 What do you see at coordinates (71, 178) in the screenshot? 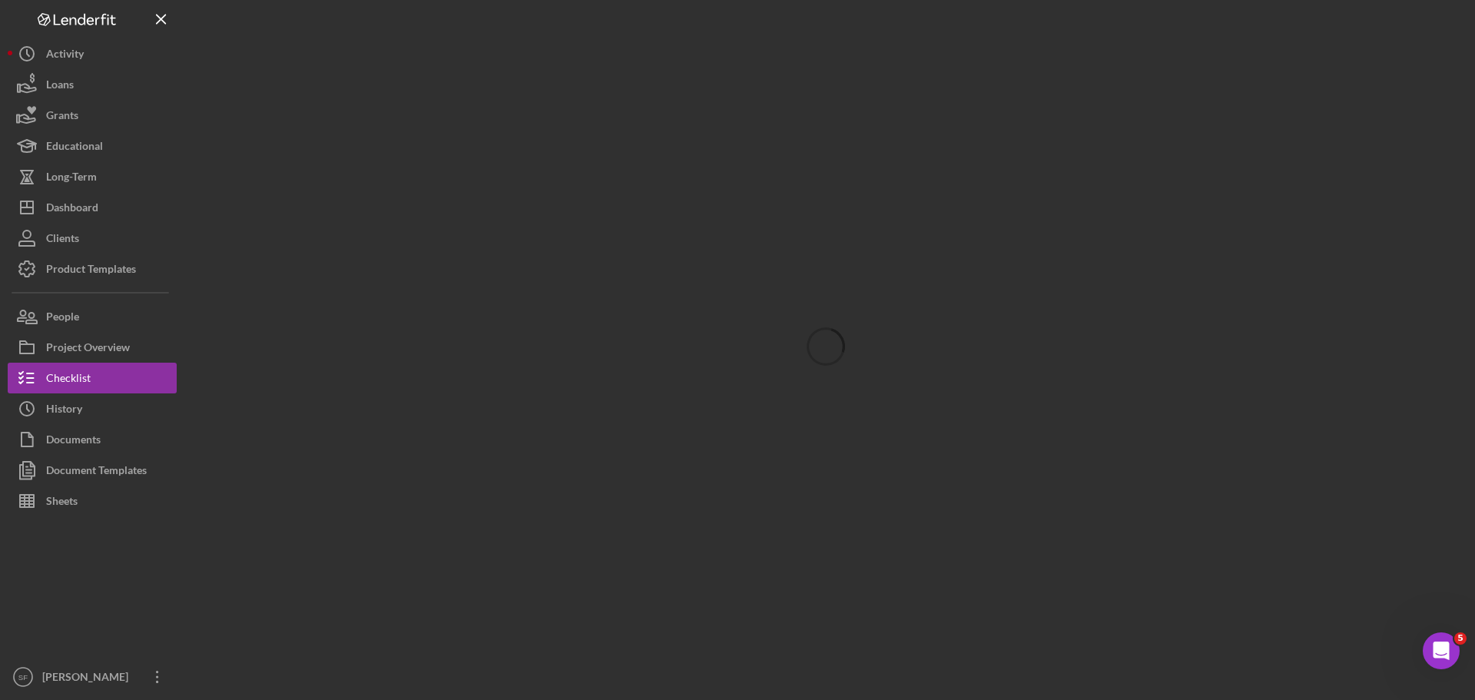
I see `div: Long-Term` at bounding box center [71, 178].